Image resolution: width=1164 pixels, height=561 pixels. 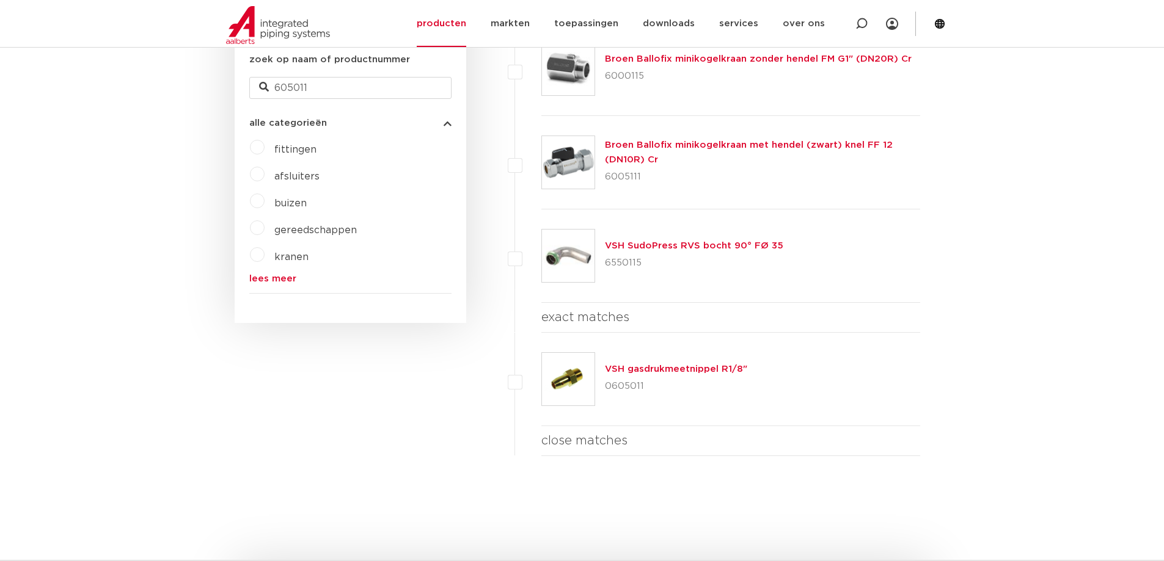 What do you see at coordinates (297, 177) in the screenshot?
I see `span: afsluiters` at bounding box center [297, 177].